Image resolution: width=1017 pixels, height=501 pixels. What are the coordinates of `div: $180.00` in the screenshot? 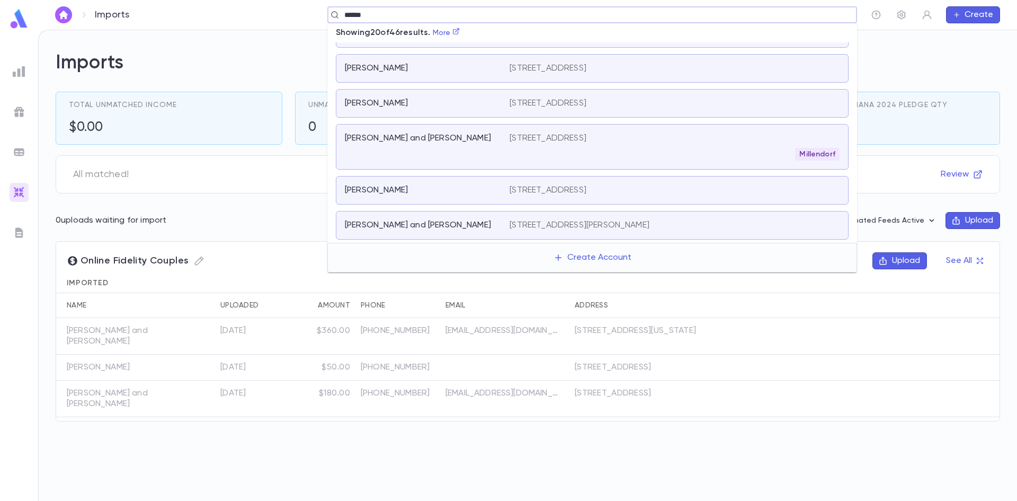 It's located at (334, 393).